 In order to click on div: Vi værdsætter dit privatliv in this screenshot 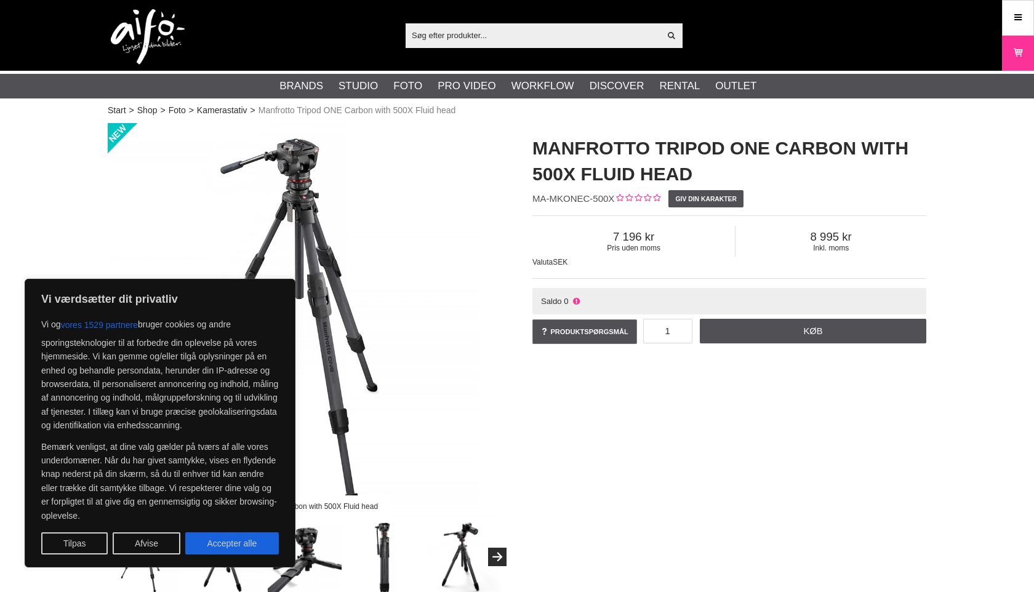, I will do `click(160, 423)`.